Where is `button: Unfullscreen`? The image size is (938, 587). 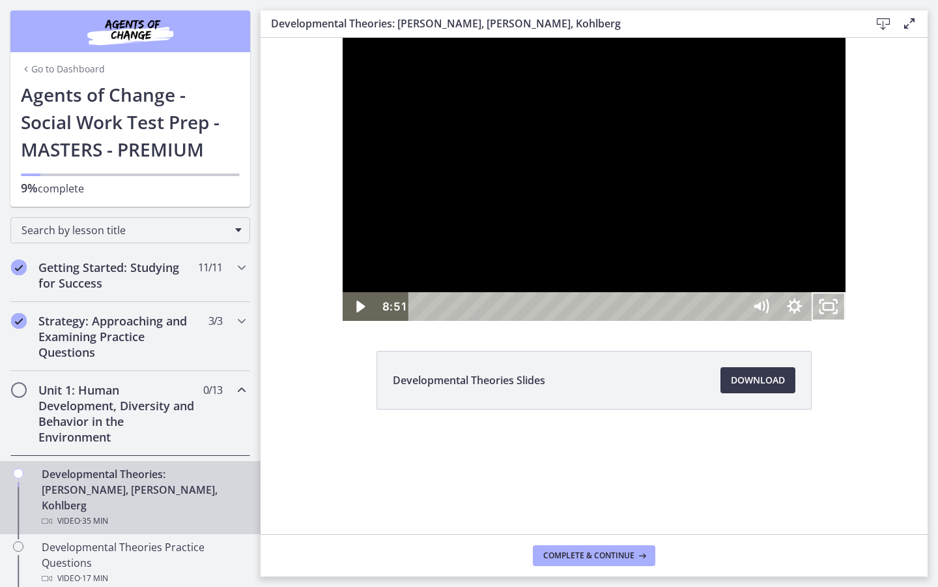 button: Unfullscreen is located at coordinates (568, 269).